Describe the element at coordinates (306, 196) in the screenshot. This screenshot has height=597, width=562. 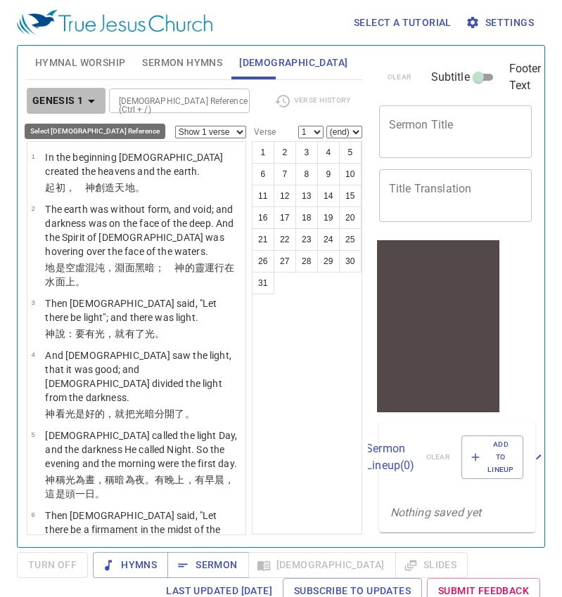
I see `button: 13` at that location.